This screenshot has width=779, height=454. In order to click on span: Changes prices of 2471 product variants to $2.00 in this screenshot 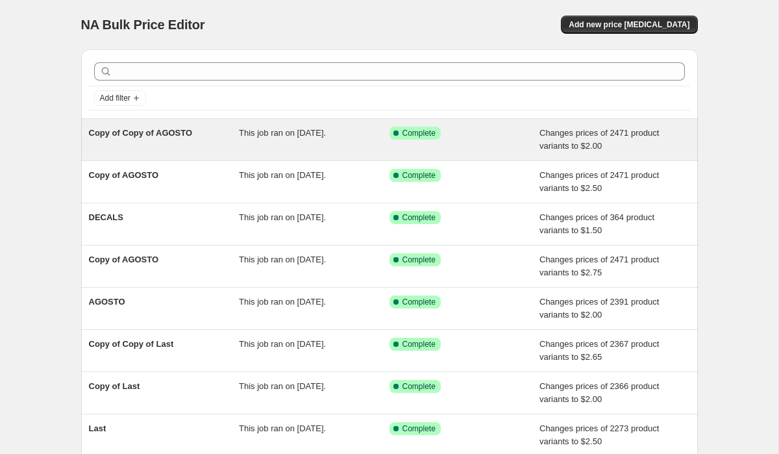, I will do `click(599, 139)`.